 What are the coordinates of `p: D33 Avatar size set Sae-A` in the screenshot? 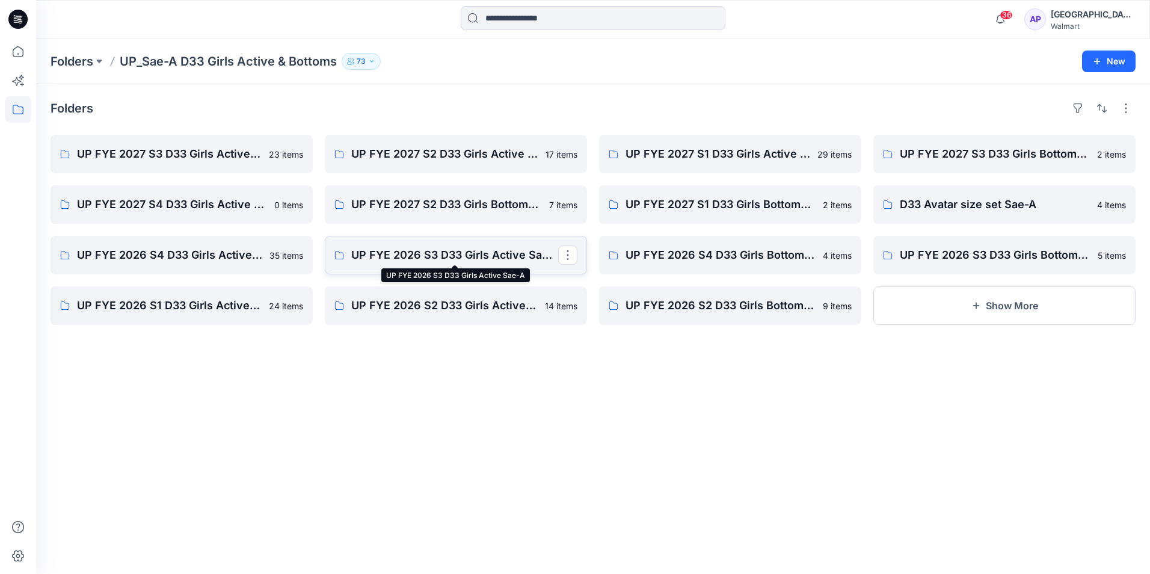 It's located at (995, 205).